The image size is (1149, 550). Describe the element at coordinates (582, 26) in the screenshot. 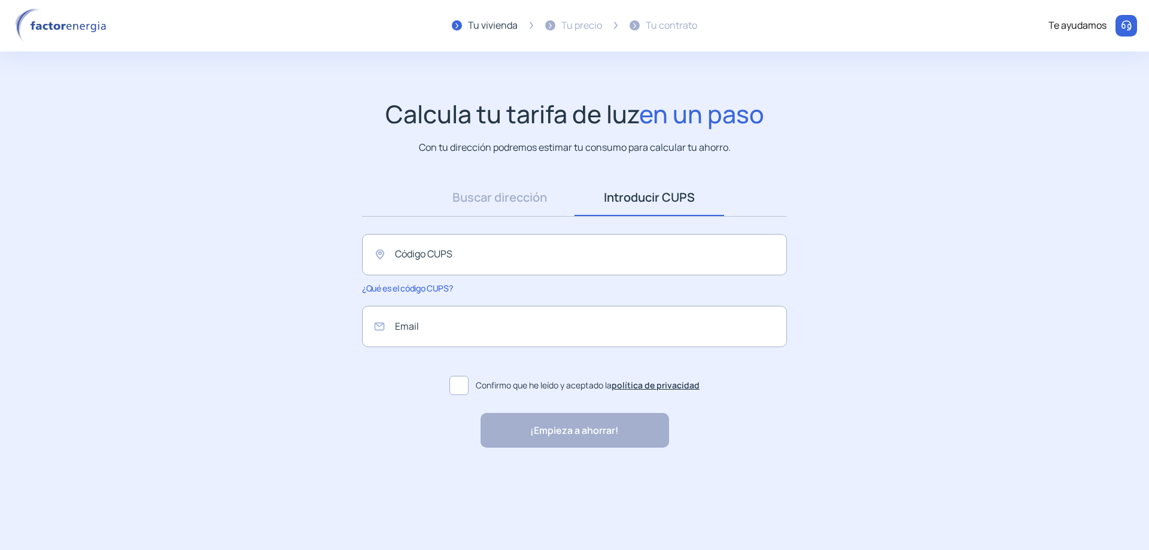

I see `div: Tu precio` at that location.